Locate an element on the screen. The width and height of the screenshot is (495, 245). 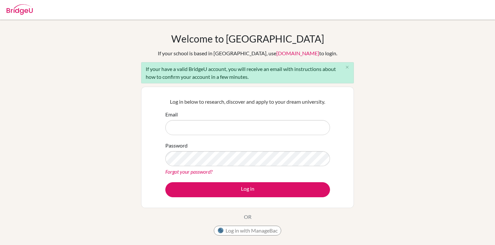
img: Bridge-U is located at coordinates (20, 9).